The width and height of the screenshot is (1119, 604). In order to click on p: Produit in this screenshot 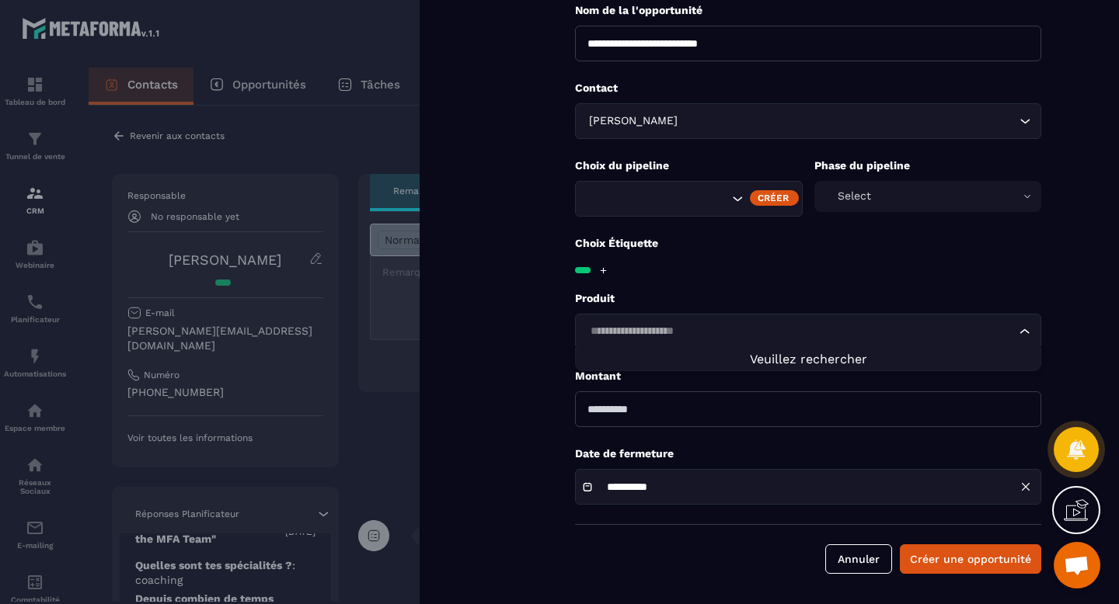, I will do `click(808, 298)`.